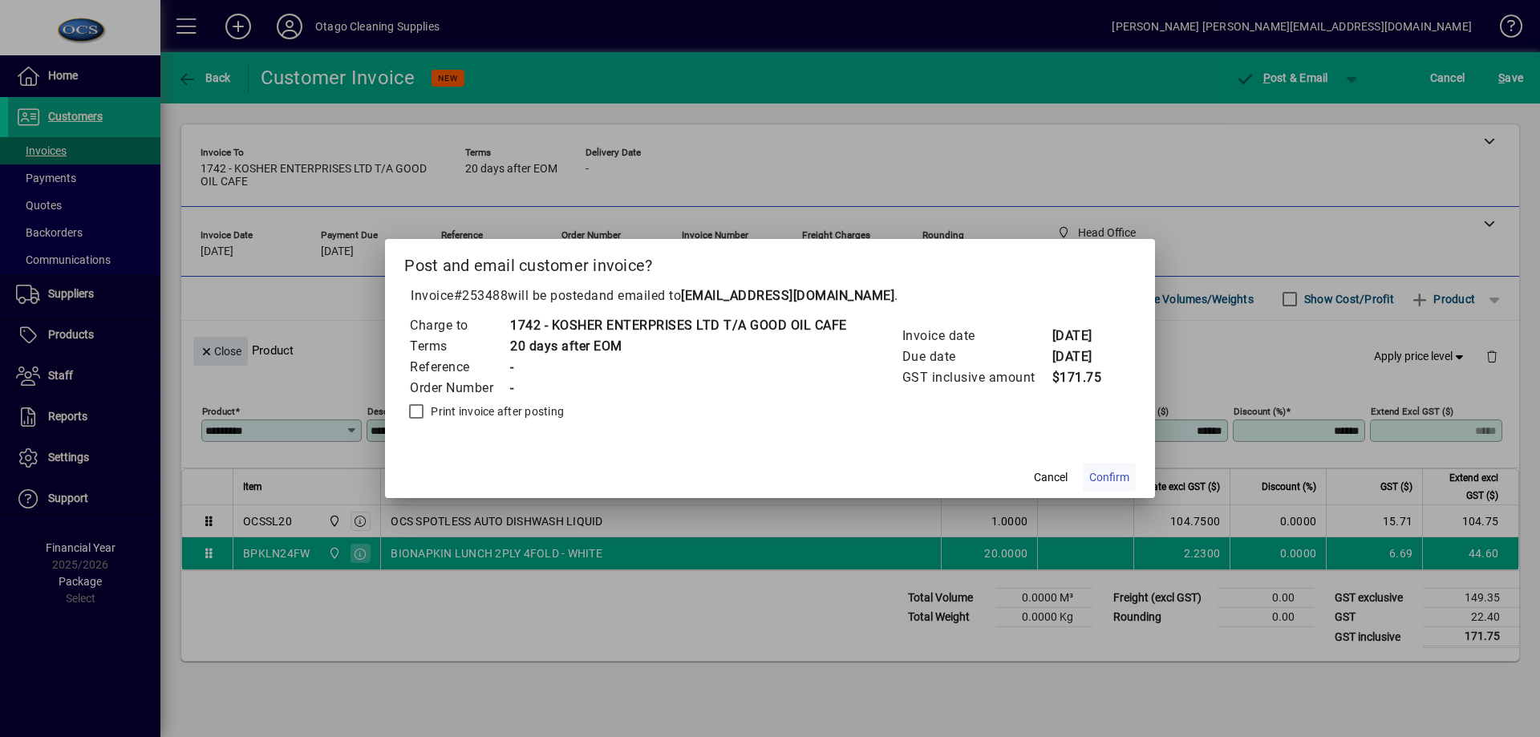 The image size is (1540, 737). I want to click on h2: Post and email customer invoice?, so click(770, 262).